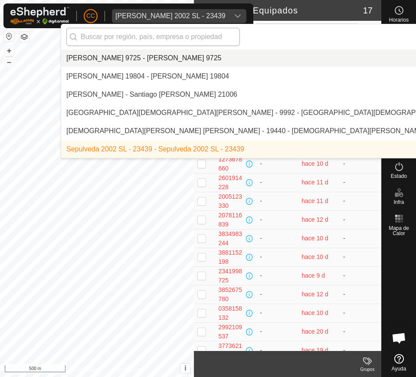  I want to click on img: Logo Gallagher, so click(40, 16).